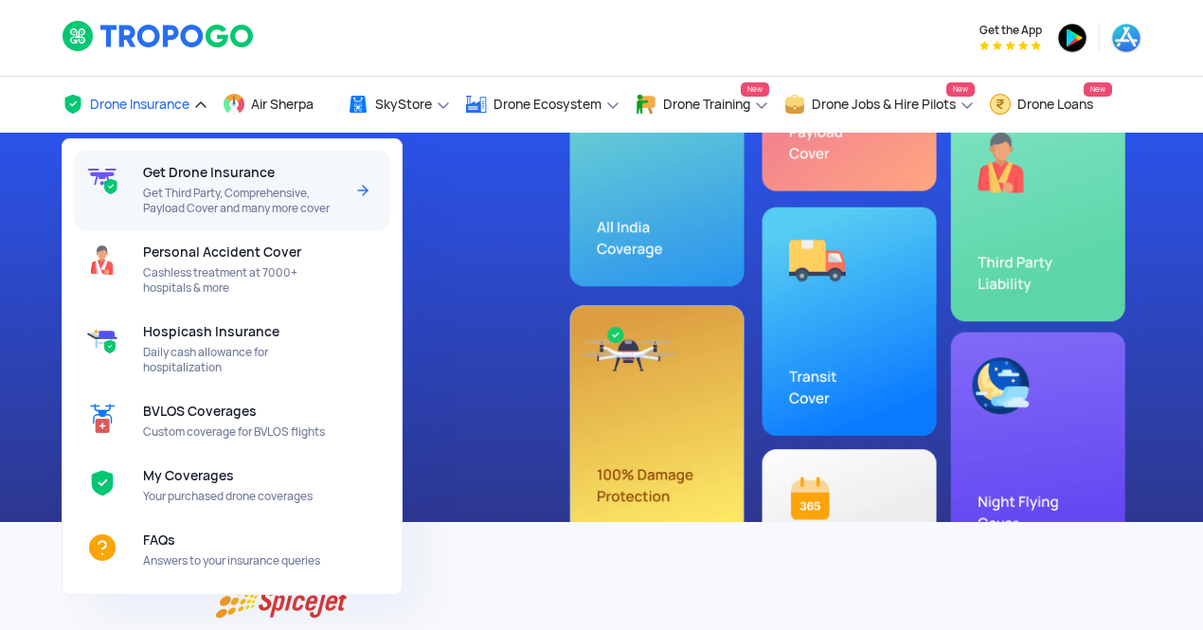 Image resolution: width=1203 pixels, height=630 pixels. Describe the element at coordinates (243, 497) in the screenshot. I see `span: Your purchased drone coverages` at that location.